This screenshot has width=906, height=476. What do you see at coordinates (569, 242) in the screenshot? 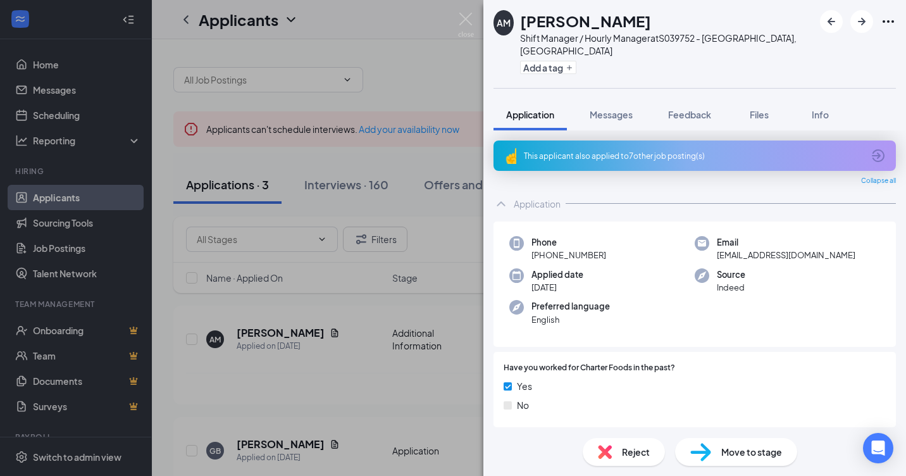
I see `span: Phone` at bounding box center [569, 242].